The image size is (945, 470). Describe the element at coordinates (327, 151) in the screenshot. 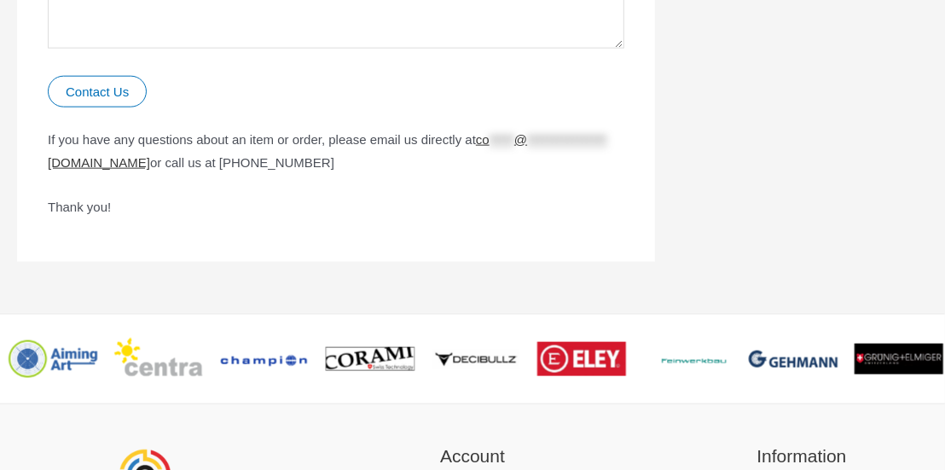

I see `span: This contact has been encoded by Anti-Spam by CleanTalk. Click to decode. To finish the decoding ...` at that location.